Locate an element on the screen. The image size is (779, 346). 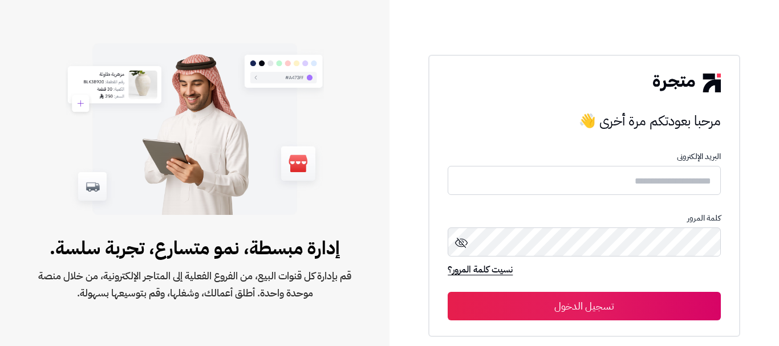
a: نسيت كلمة المرور؟ is located at coordinates (480, 271).